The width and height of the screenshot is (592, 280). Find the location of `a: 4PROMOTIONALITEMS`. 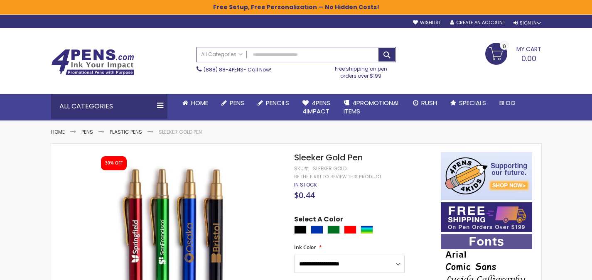

a: 4PROMOTIONALITEMS is located at coordinates (372, 107).